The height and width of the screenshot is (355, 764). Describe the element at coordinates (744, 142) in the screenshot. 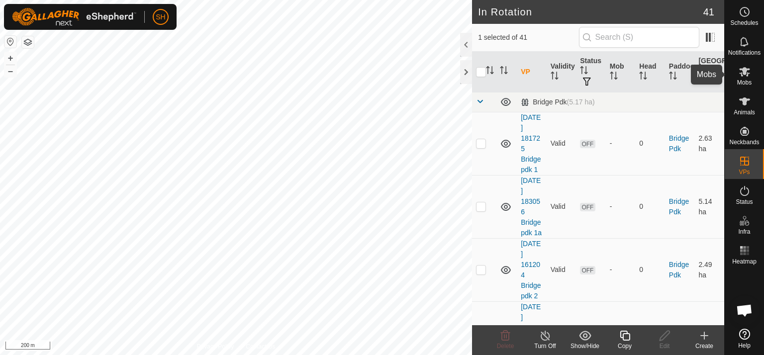

I see `span: Neckbands` at that location.